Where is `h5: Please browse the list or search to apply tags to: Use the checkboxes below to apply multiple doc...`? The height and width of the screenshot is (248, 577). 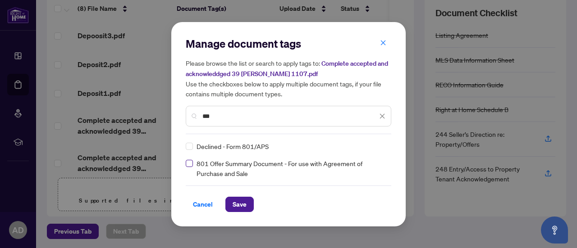
h5: Please browse the list or search to apply tags to: Use the checkboxes below to apply multiple doc... is located at coordinates (288, 78).